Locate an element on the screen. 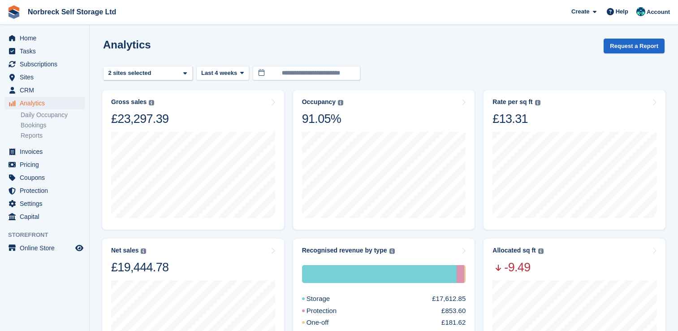  span: Storefront is located at coordinates (48, 235).